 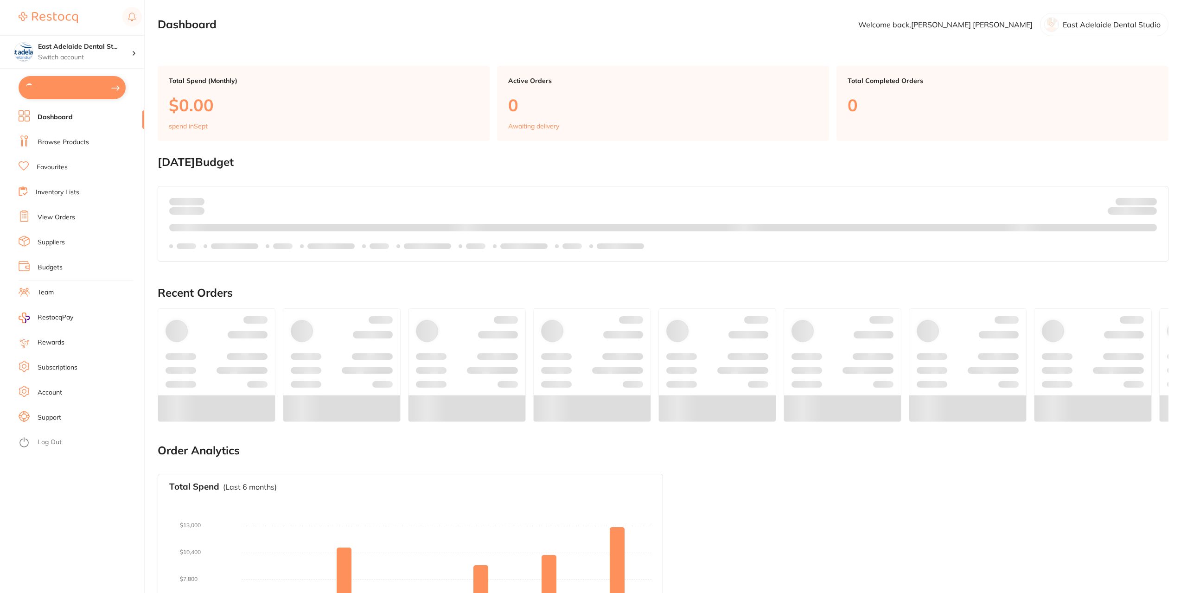 I want to click on img: Restocq Logo, so click(x=48, y=18).